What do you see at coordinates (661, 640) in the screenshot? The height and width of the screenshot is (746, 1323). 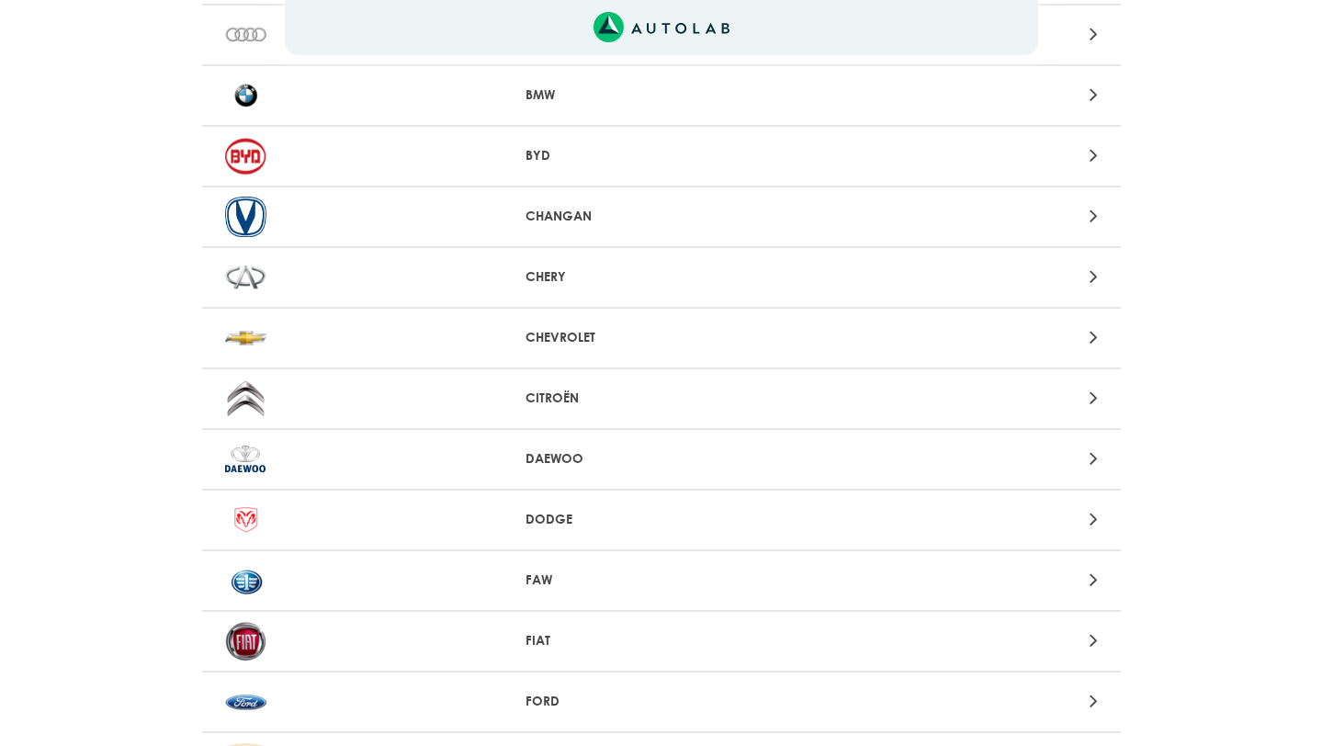 I see `p: FIAT` at bounding box center [661, 640].